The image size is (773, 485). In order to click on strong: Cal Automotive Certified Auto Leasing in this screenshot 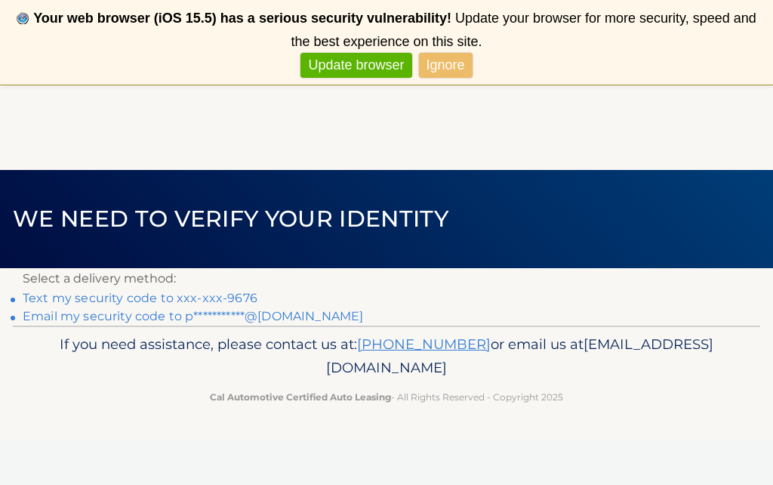, I will do `click(301, 397)`.